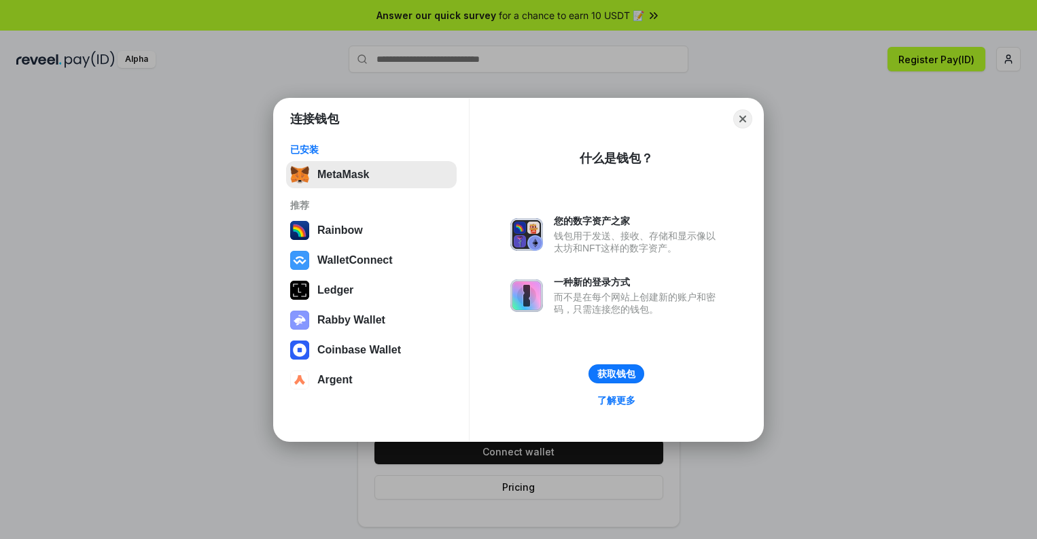  I want to click on button: Rabby Wallet, so click(371, 320).